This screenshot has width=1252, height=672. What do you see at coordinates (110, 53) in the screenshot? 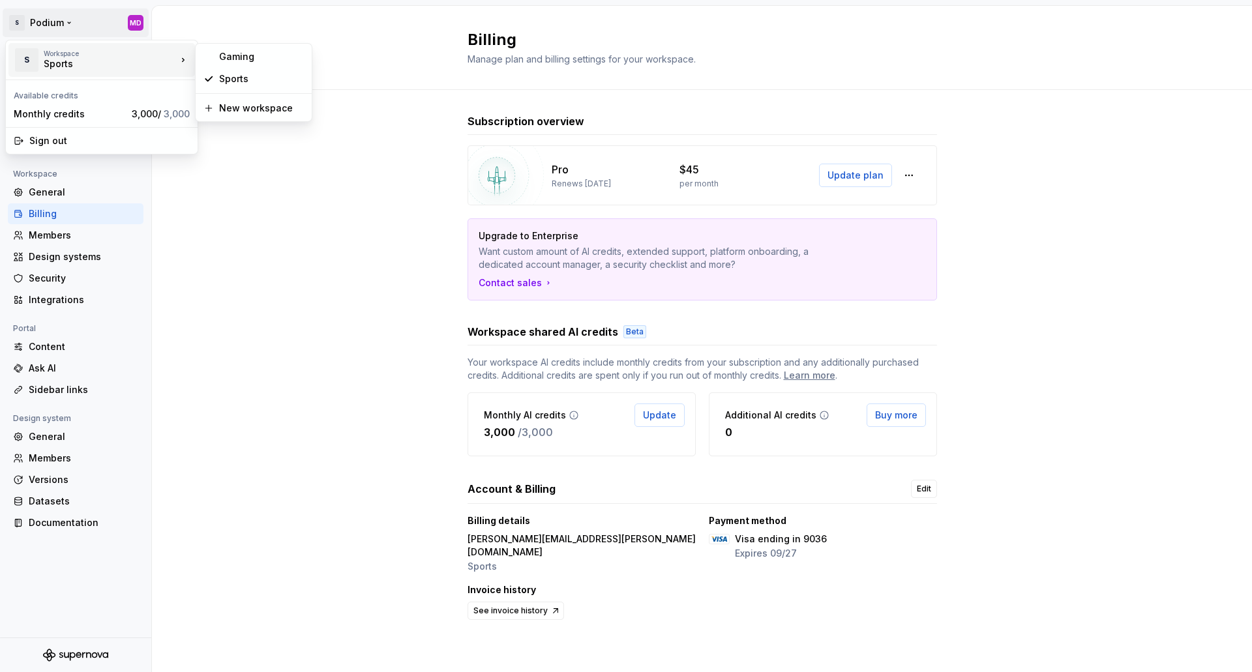
I see `div: Workspace` at bounding box center [110, 53].